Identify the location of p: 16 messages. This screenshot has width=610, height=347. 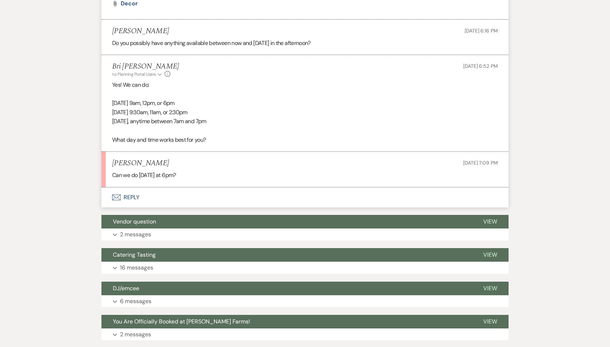
(136, 268).